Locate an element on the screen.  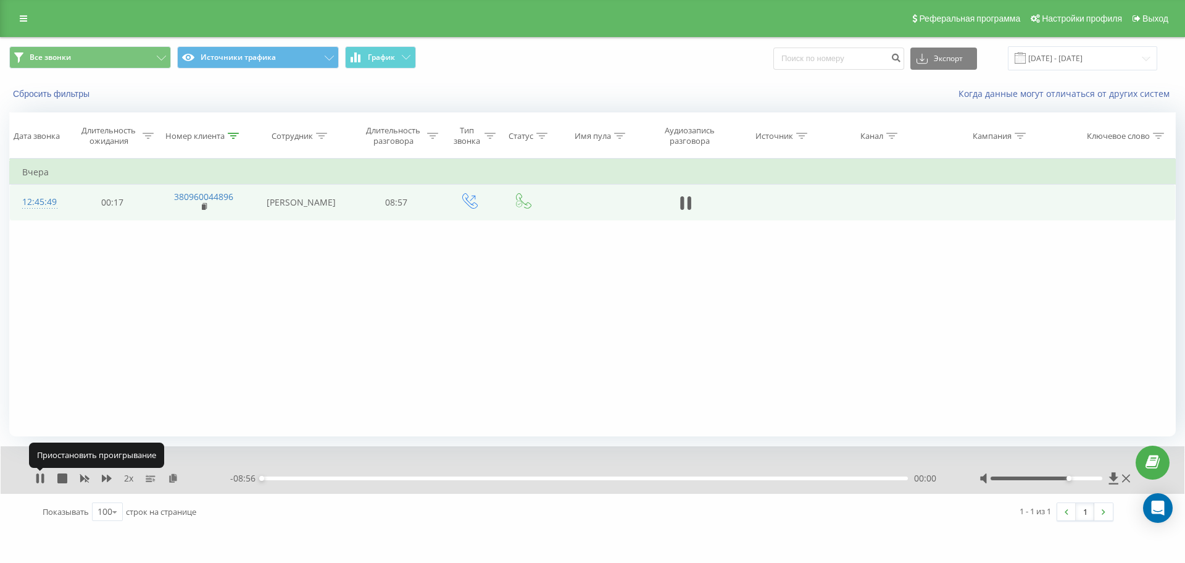
div: Дата звонка is located at coordinates (36, 136).